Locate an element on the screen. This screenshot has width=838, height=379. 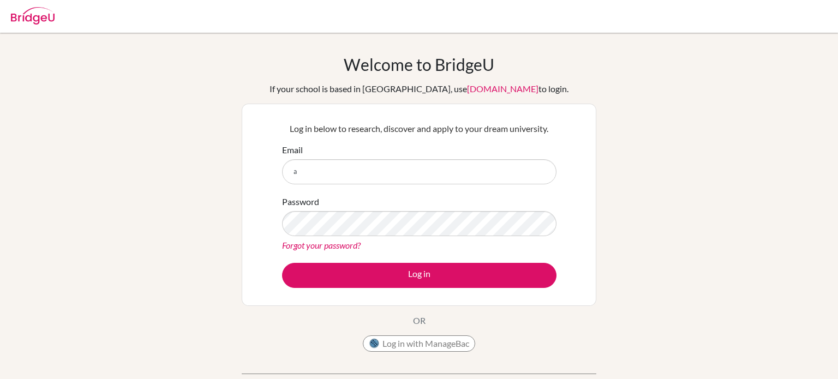
img: Bridge-U is located at coordinates (33, 16).